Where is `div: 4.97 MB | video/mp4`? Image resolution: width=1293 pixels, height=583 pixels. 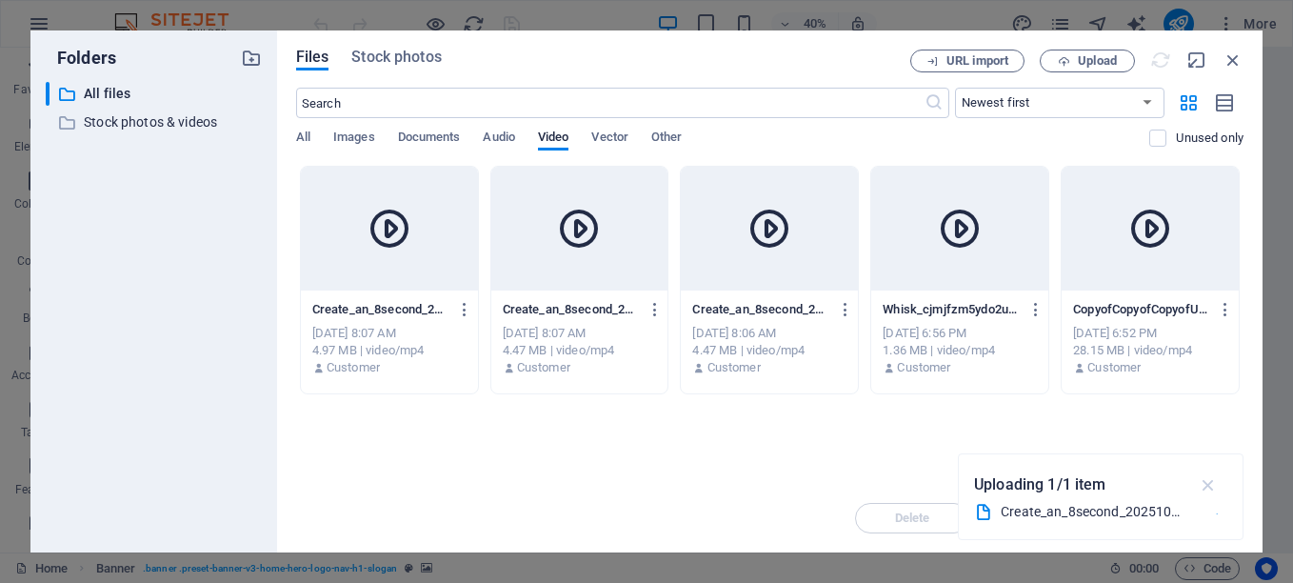 div: 4.97 MB | video/mp4 is located at coordinates (389, 350).